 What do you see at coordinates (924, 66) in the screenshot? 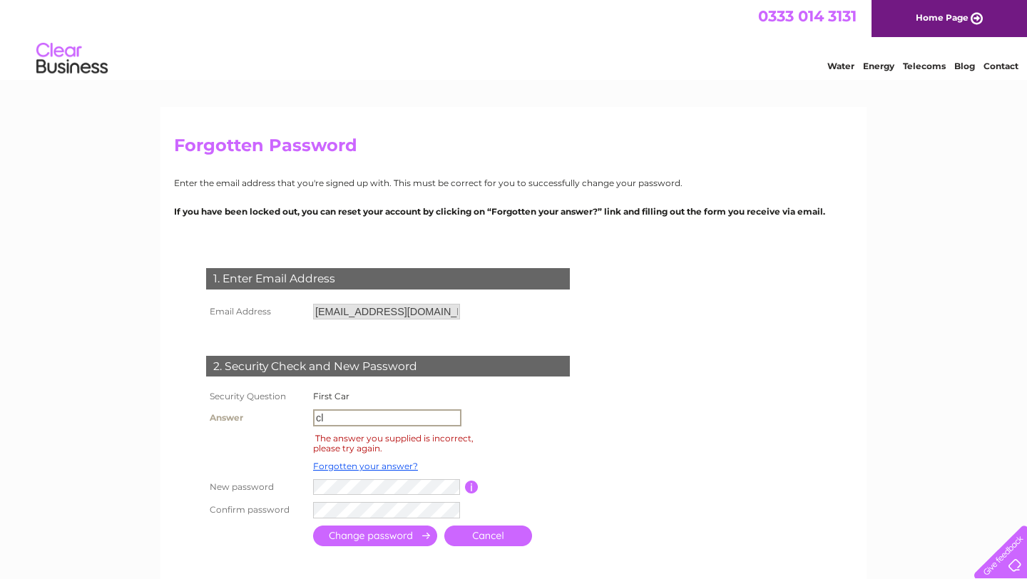
I see `a: Telecoms` at bounding box center [924, 66].